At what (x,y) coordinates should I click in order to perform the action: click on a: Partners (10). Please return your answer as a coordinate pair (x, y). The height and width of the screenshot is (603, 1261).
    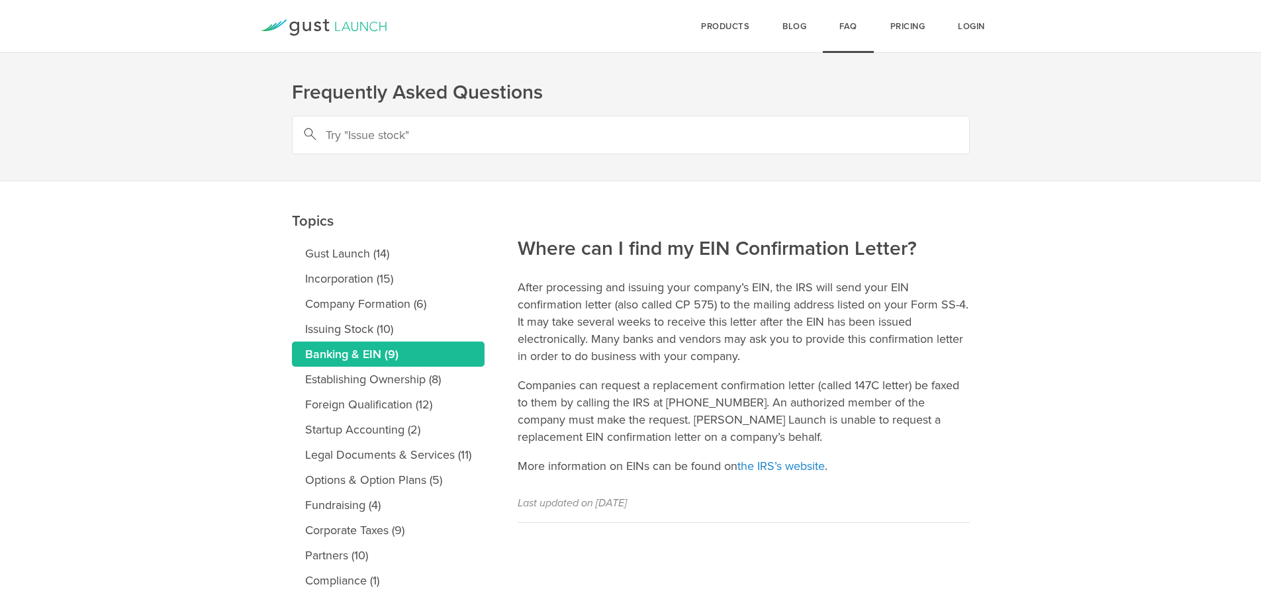
    Looking at the image, I should click on (388, 555).